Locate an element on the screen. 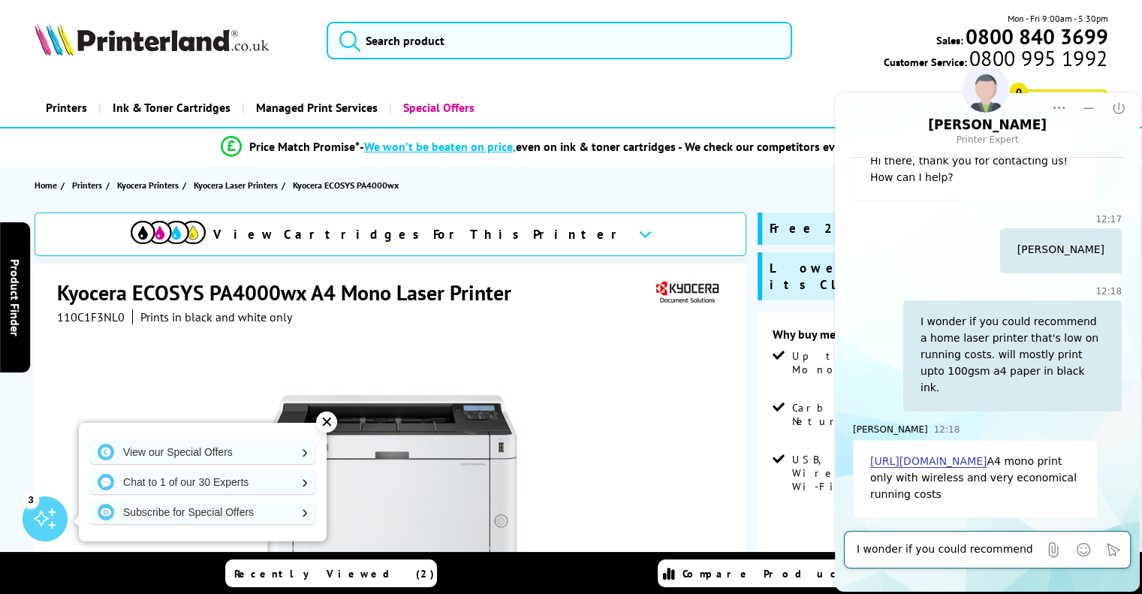  a: Special Offers is located at coordinates (437, 107).